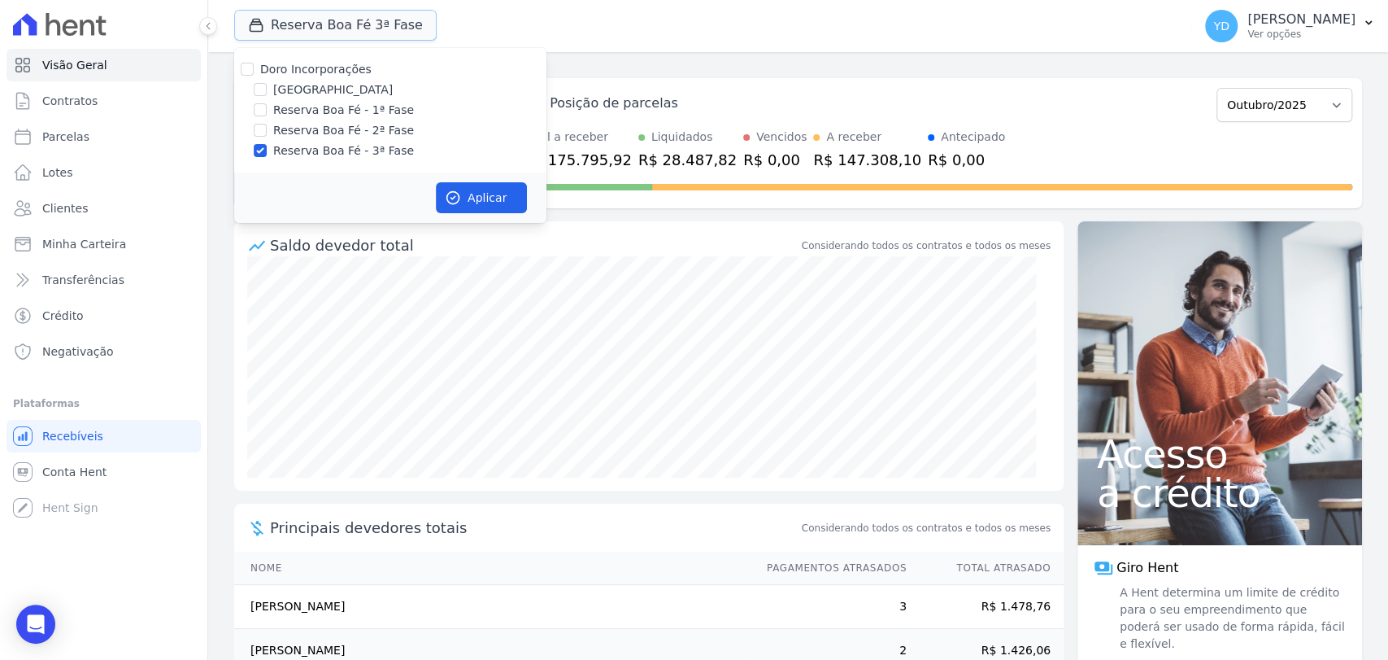  Describe the element at coordinates (782, 137) in the screenshot. I see `div: Vencidos` at that location.